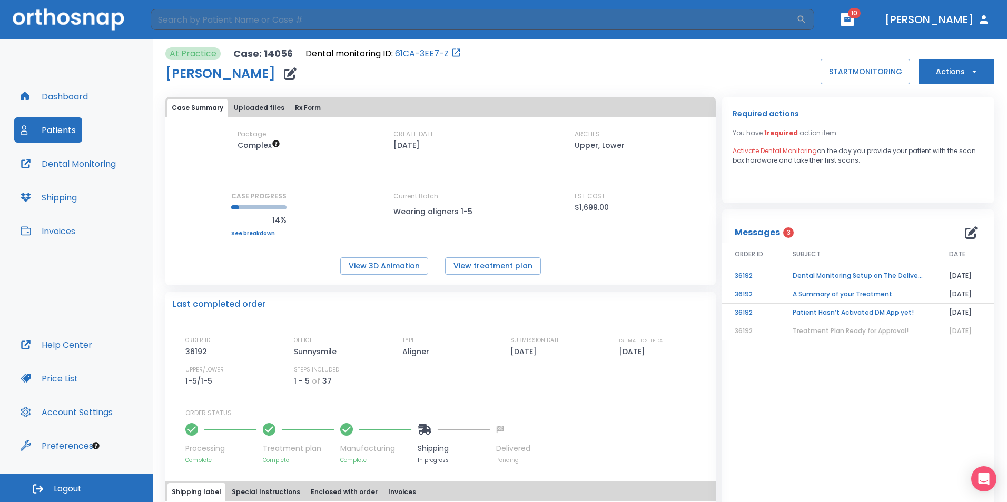 This screenshot has width=1007, height=502. I want to click on p: Case: 14056, so click(263, 54).